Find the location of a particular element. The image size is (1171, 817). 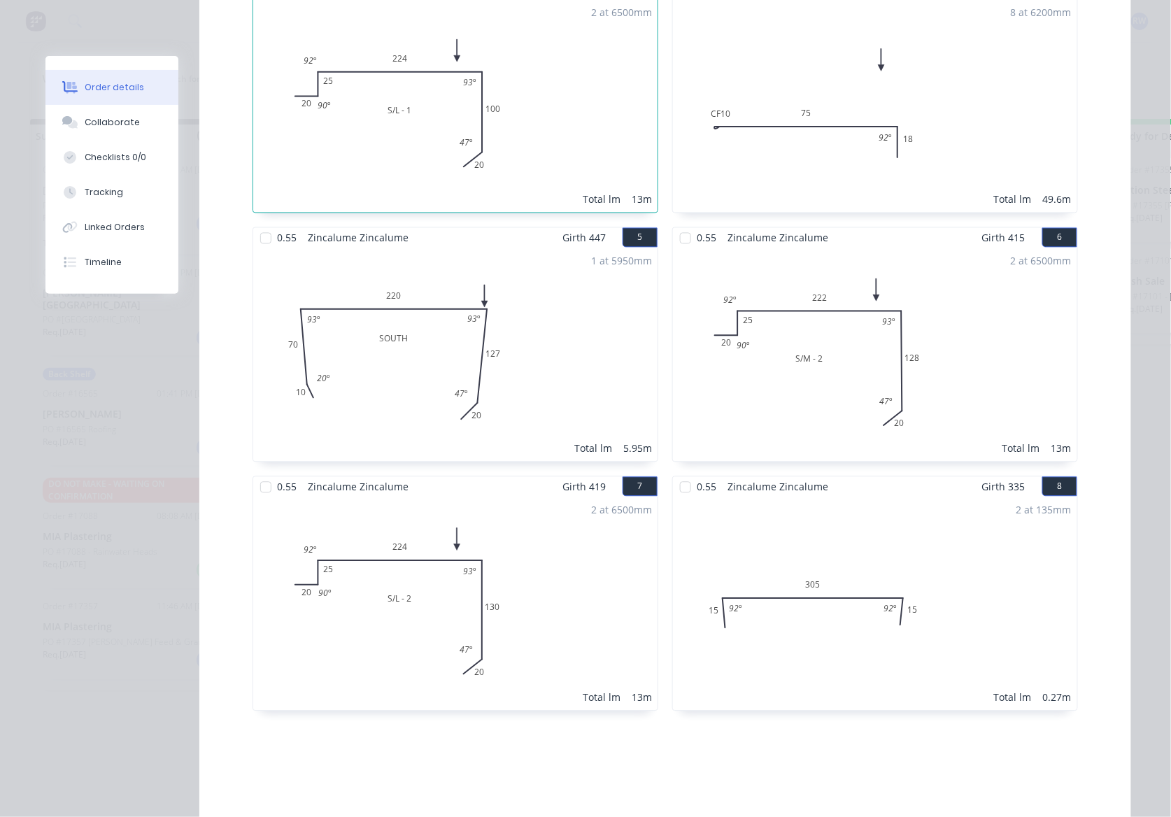

div: 49.6m is located at coordinates (1057, 199).